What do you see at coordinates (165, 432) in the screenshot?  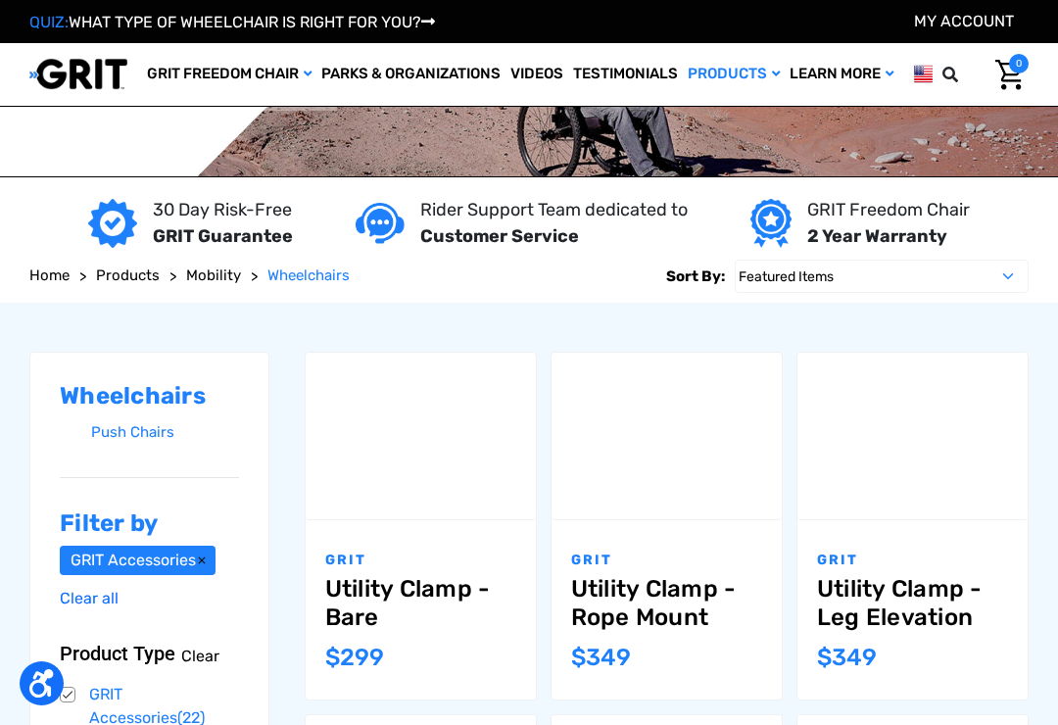 I see `a: Push Chairs` at bounding box center [165, 432].